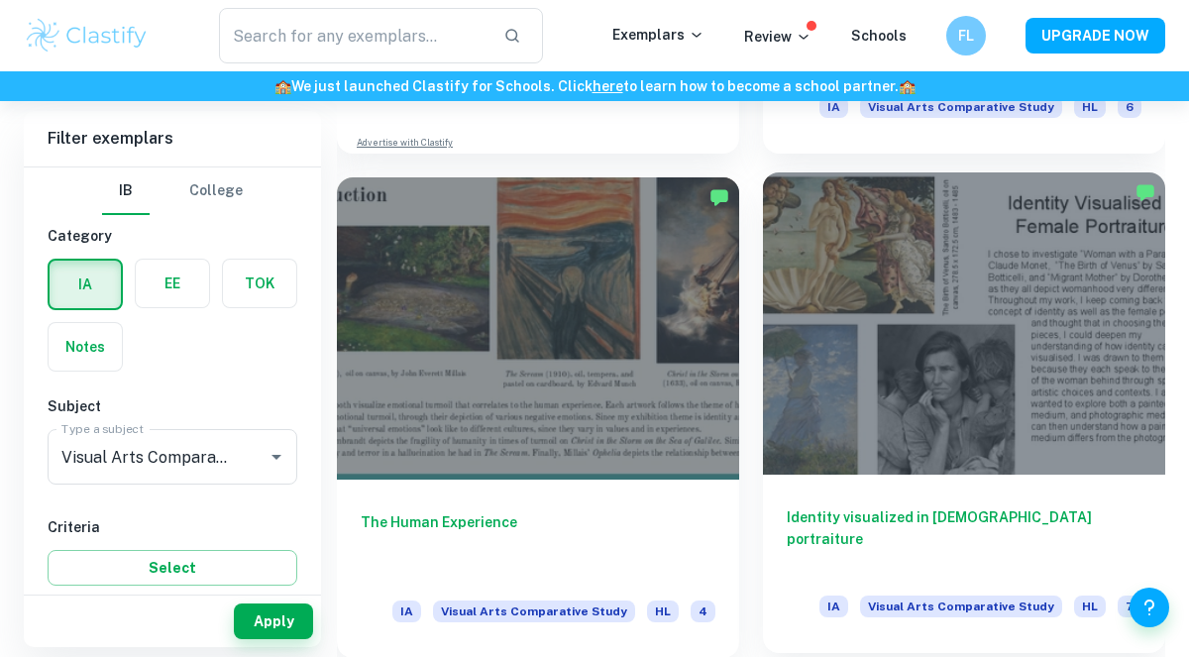 The image size is (1189, 657). Describe the element at coordinates (85, 347) in the screenshot. I see `button: Notes` at that location.